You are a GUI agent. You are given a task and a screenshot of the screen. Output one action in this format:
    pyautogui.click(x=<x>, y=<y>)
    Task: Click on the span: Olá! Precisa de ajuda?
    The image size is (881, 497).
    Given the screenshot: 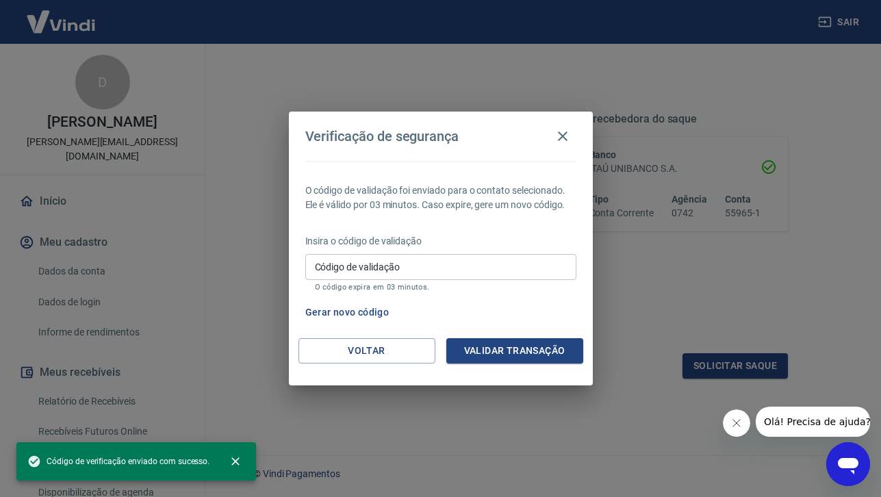 What is the action you would take?
    pyautogui.click(x=62, y=15)
    